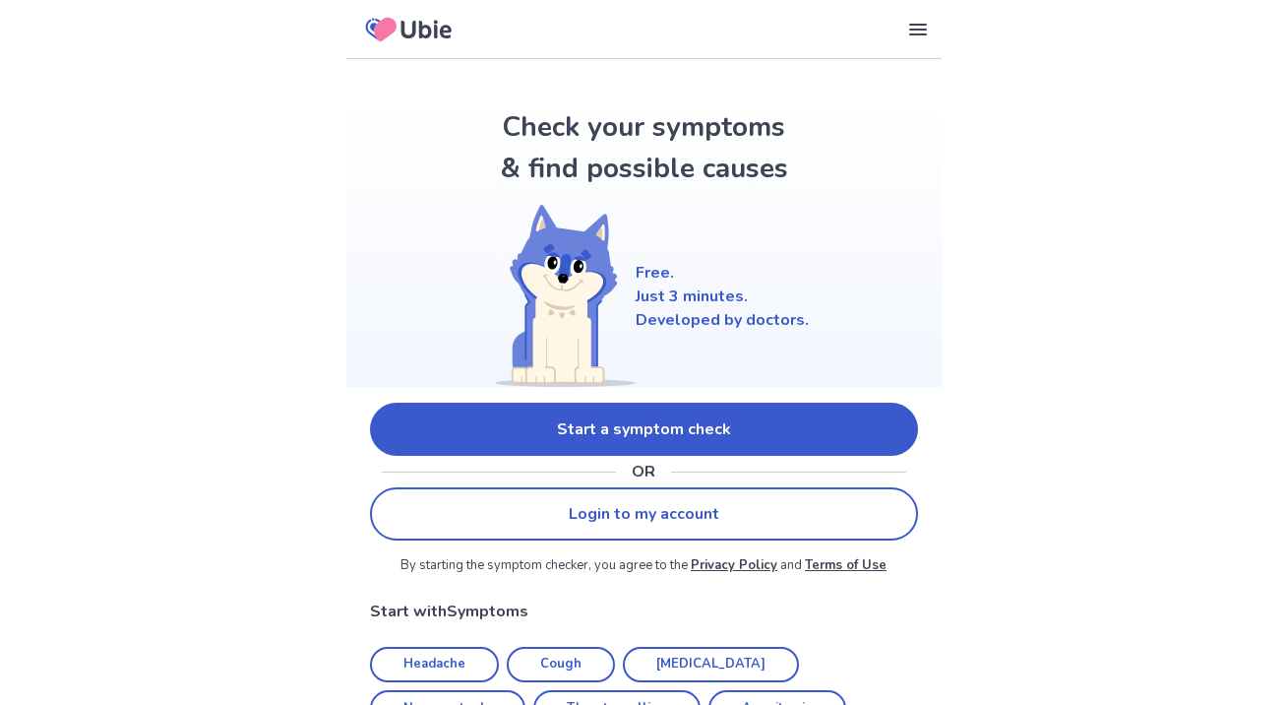 The width and height of the screenshot is (1287, 705). What do you see at coordinates (722, 273) in the screenshot?
I see `p: Free.` at bounding box center [722, 273].